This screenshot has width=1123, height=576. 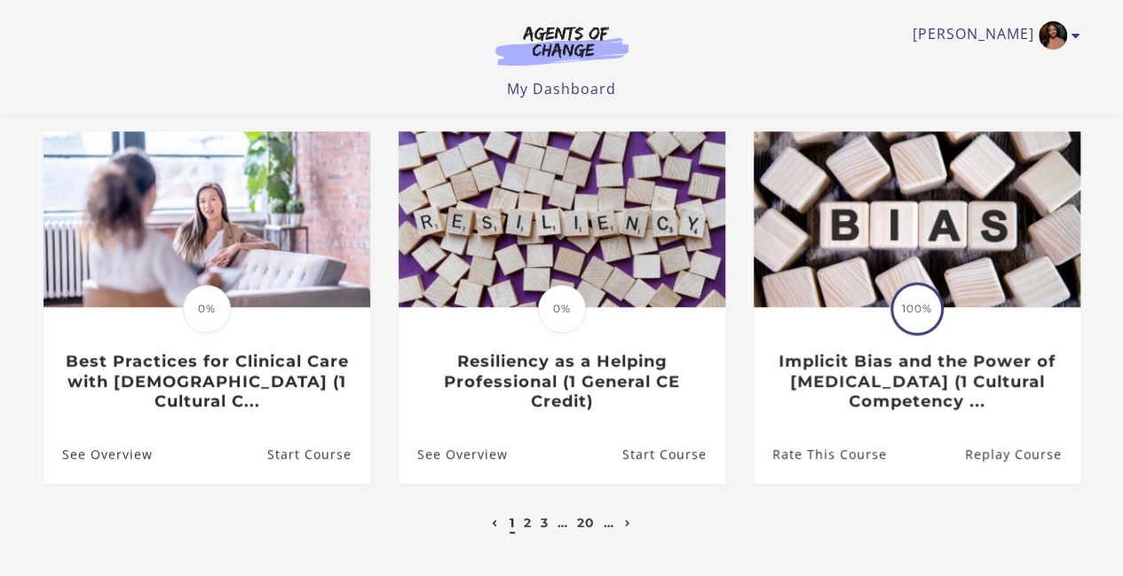 I want to click on a: Toggle menu, so click(x=992, y=36).